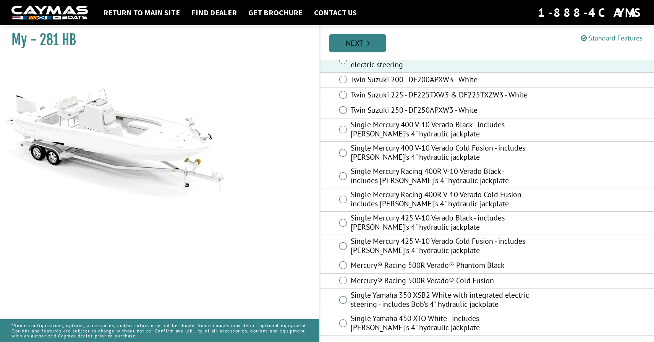 Image resolution: width=654 pixels, height=342 pixels. What do you see at coordinates (50, 13) in the screenshot?
I see `img: white-logo-c9c8dbefe5ff5ceceb0f0178aa75bf4bb51f6bca0971e226c86eb53dfe498488.png` at bounding box center [50, 13].